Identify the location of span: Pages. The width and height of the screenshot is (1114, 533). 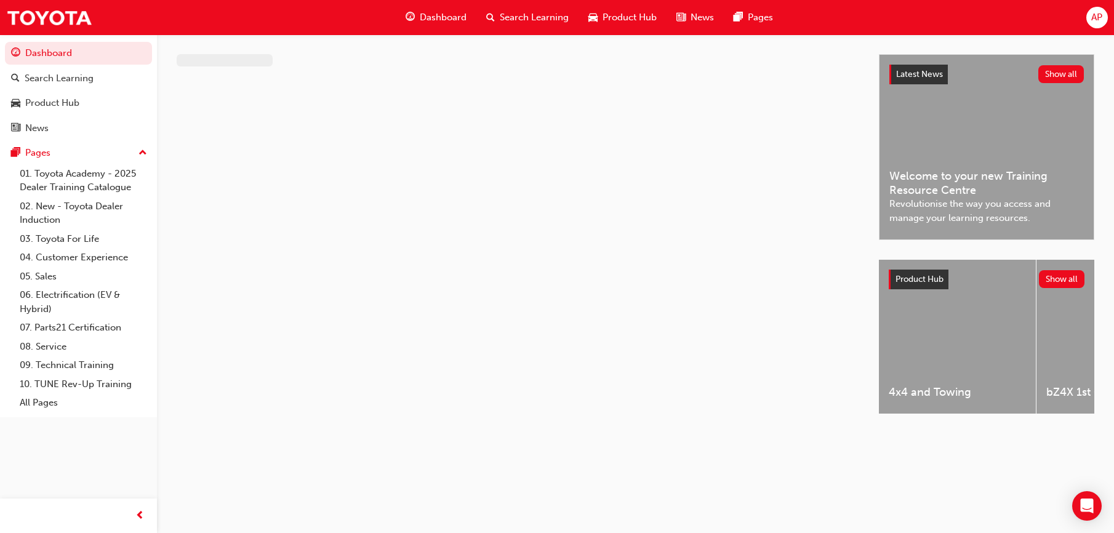
(760, 17).